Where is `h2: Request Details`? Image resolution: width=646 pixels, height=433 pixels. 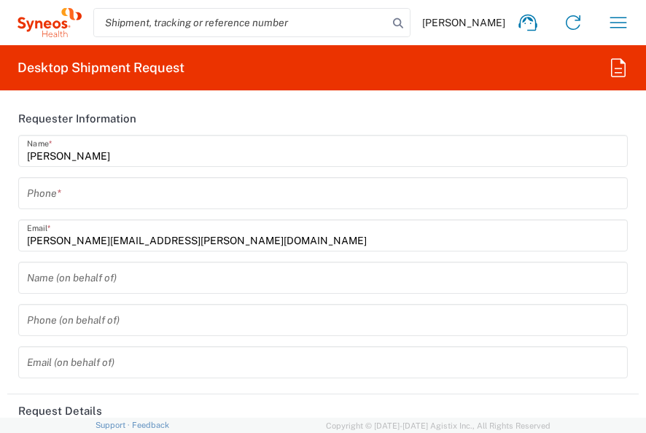
h2: Request Details is located at coordinates (60, 411).